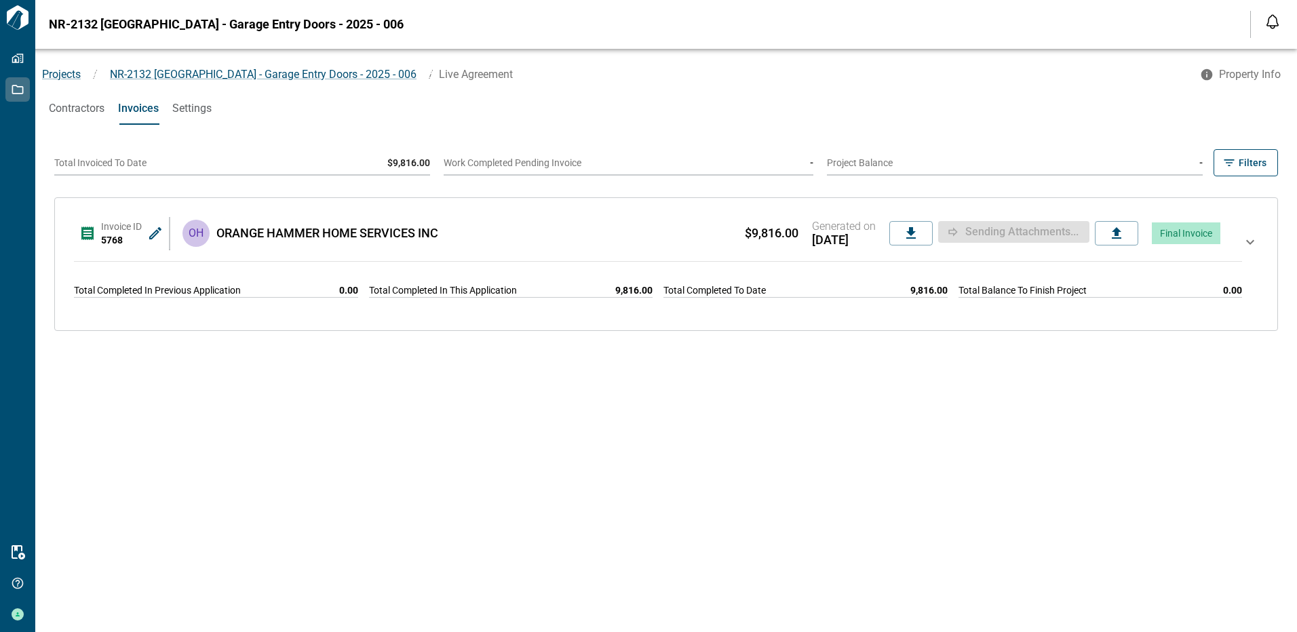 The width and height of the screenshot is (1297, 632). I want to click on span: Total Completed In This Application, so click(443, 290).